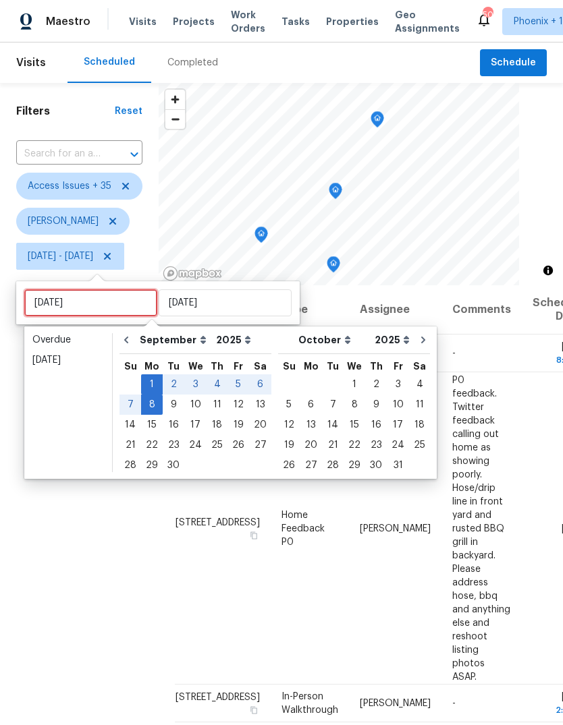  I want to click on span: Properties, so click(352, 22).